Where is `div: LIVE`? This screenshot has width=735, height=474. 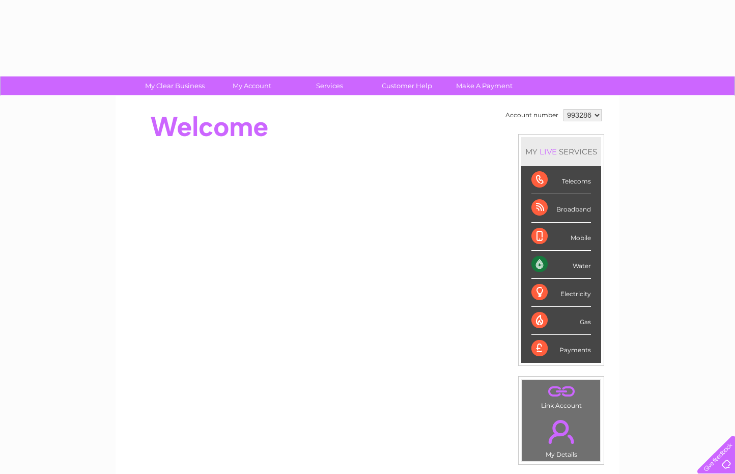 div: LIVE is located at coordinates (549, 151).